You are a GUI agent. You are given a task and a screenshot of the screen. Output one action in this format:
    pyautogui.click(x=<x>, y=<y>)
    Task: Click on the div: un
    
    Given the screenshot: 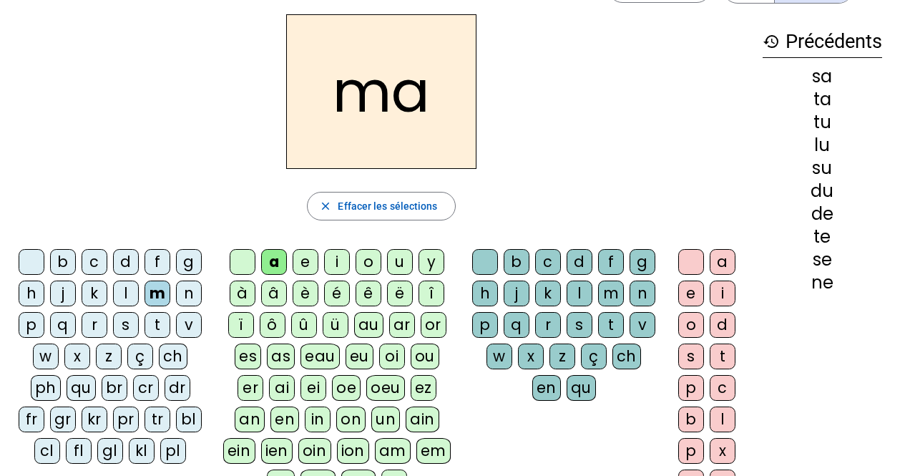 What is the action you would take?
    pyautogui.click(x=385, y=419)
    